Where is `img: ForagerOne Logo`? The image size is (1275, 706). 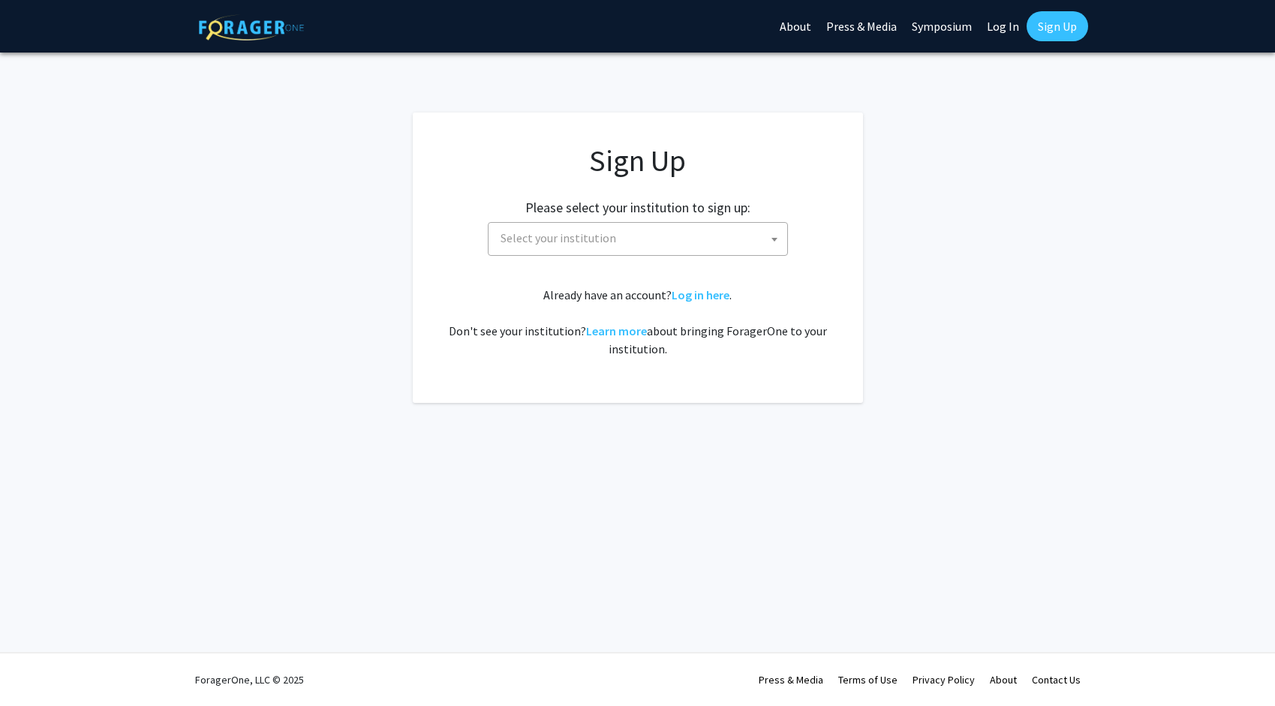
img: ForagerOne Logo is located at coordinates (251, 27).